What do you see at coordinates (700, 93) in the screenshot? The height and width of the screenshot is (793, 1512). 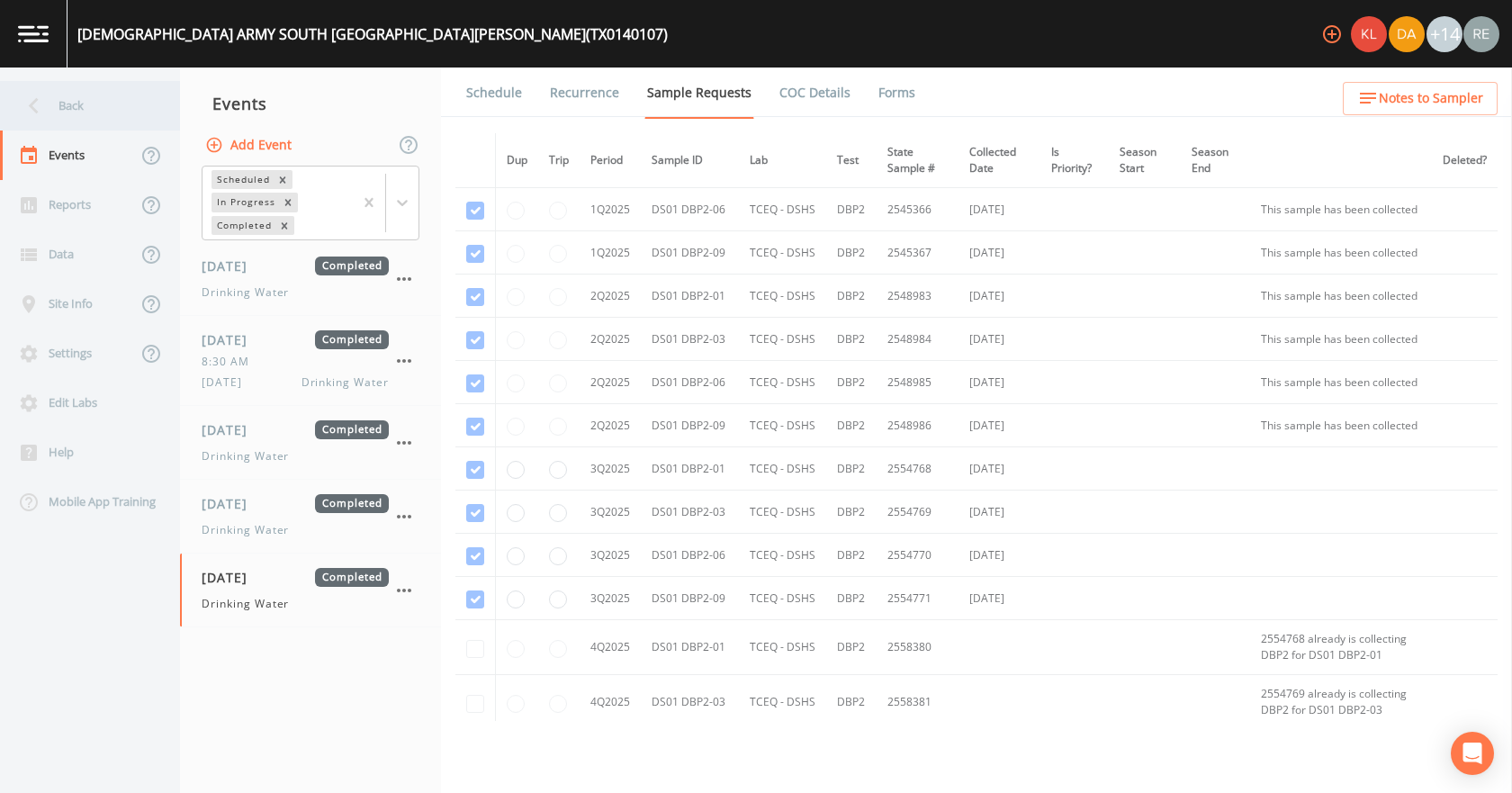 I see `a: Sample Requests` at bounding box center [700, 93].